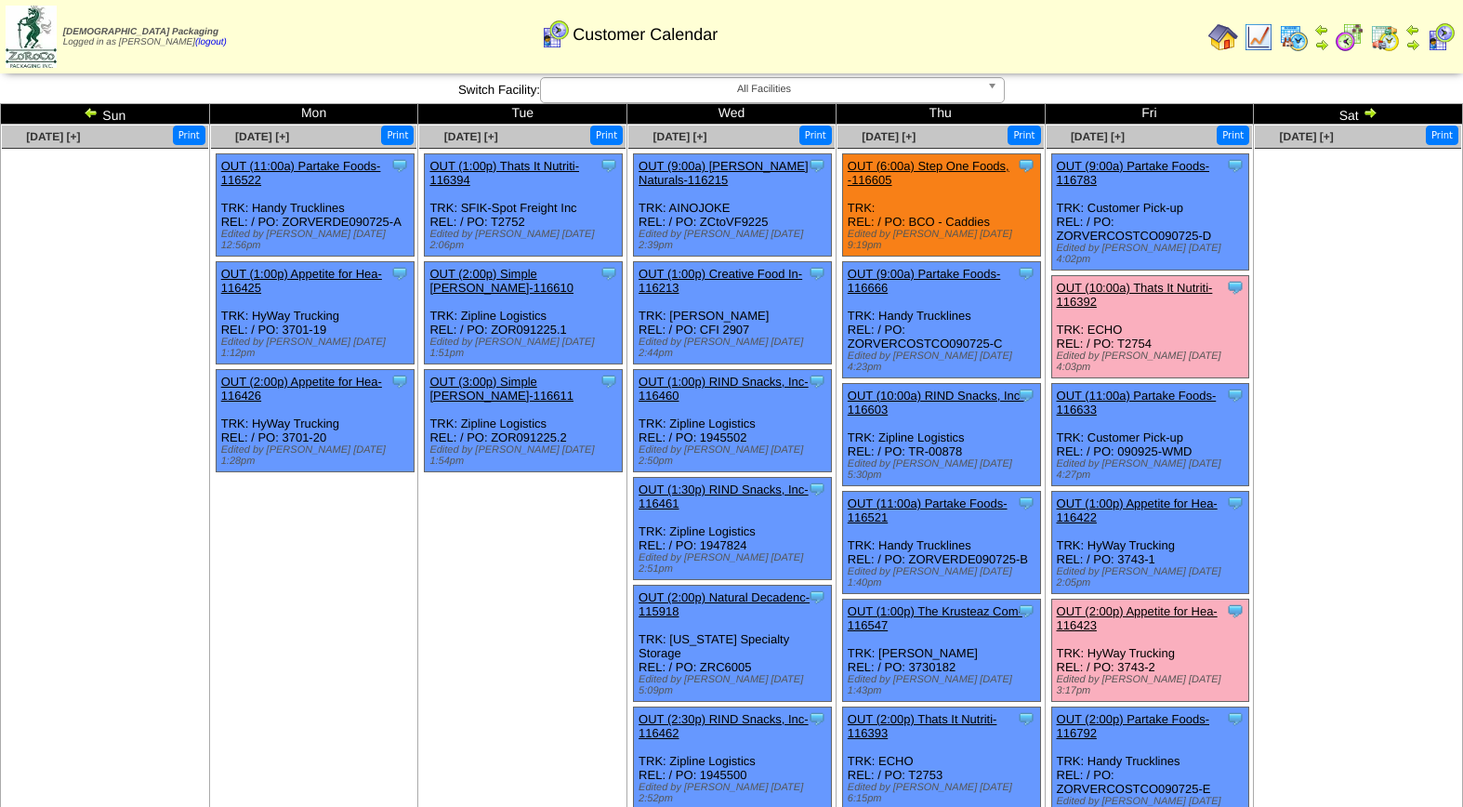 The image size is (1463, 807). What do you see at coordinates (1137, 510) in the screenshot?
I see `a: OUT (1:00p) Appetite for Hea-116422` at bounding box center [1137, 510].